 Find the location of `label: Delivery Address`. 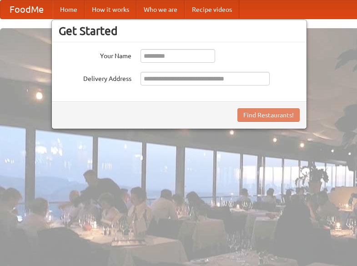

label: Delivery Address is located at coordinates (95, 77).